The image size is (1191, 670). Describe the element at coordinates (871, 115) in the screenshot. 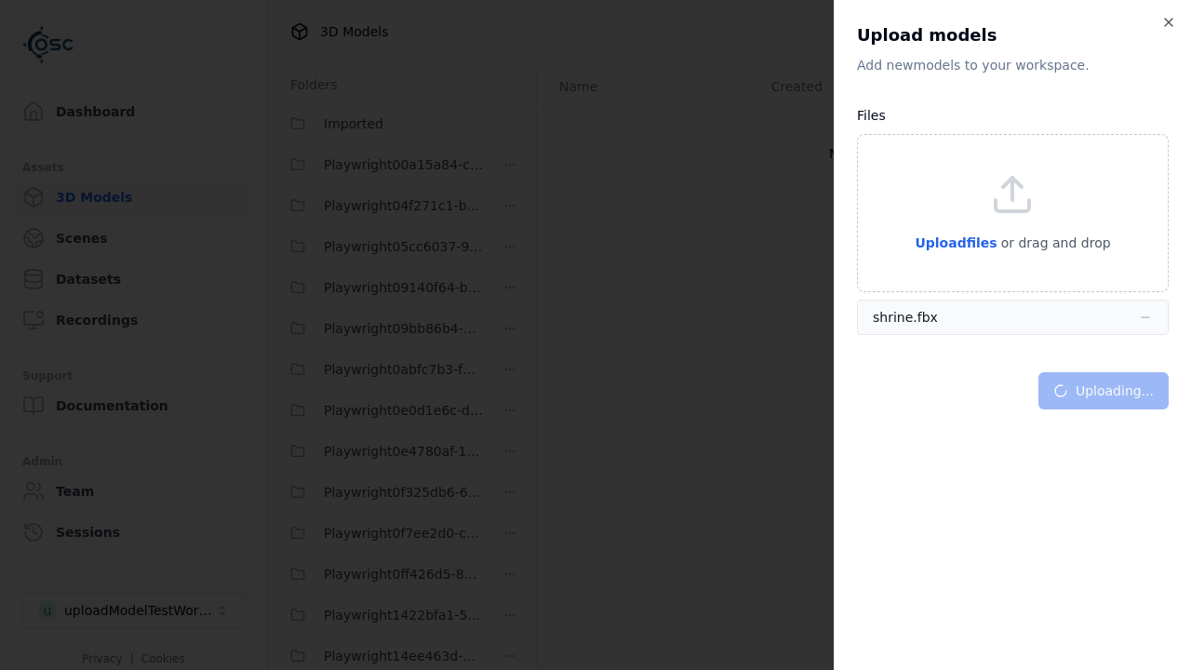

I see `label: Files` at that location.